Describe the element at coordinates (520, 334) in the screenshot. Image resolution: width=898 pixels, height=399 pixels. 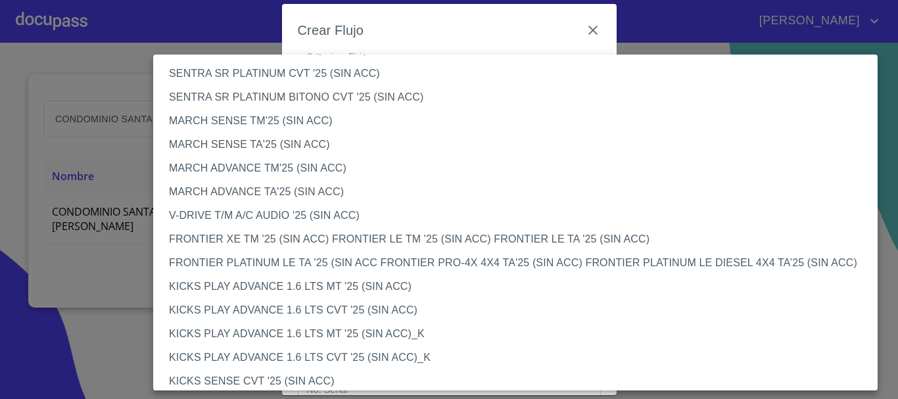
I see `li: KICKS PLAY ADVANCE 1.6 LTS MT '25 (SIN ACC)_K` at that location.